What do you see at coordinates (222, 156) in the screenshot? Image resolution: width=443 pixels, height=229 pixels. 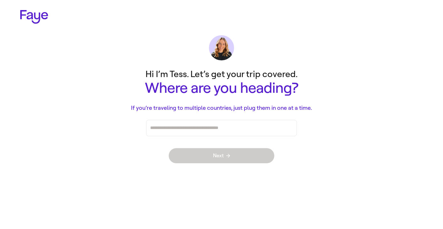 I see `span: Next` at bounding box center [222, 156].